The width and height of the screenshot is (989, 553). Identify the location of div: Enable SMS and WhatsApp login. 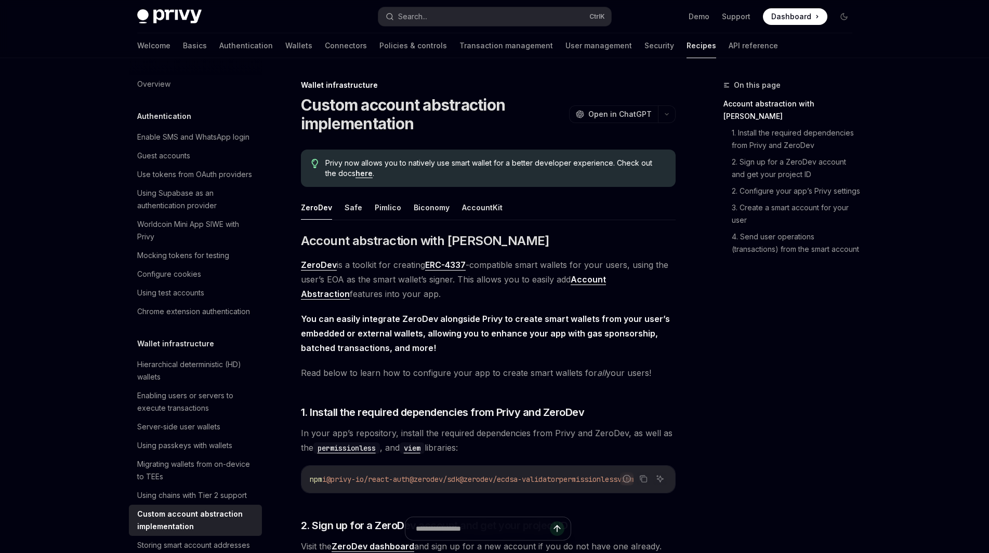
(193, 137).